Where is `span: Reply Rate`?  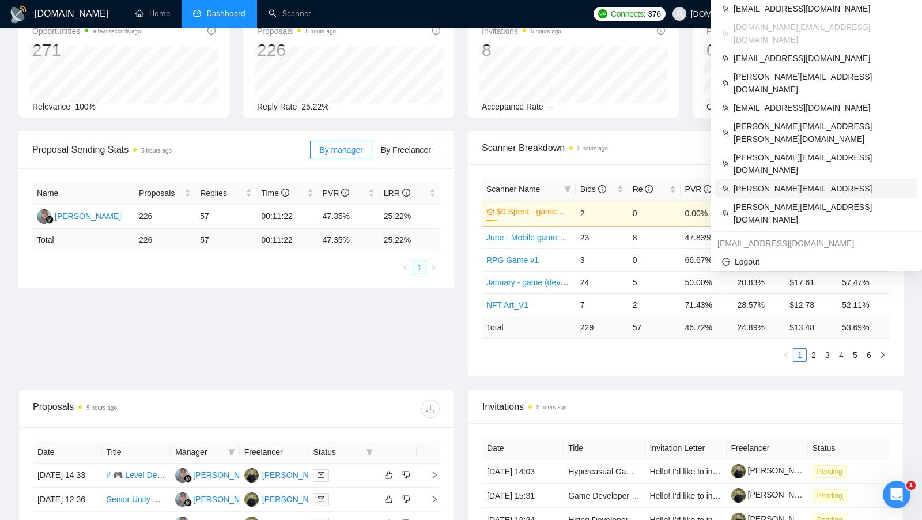
span: Reply Rate is located at coordinates (277, 107).